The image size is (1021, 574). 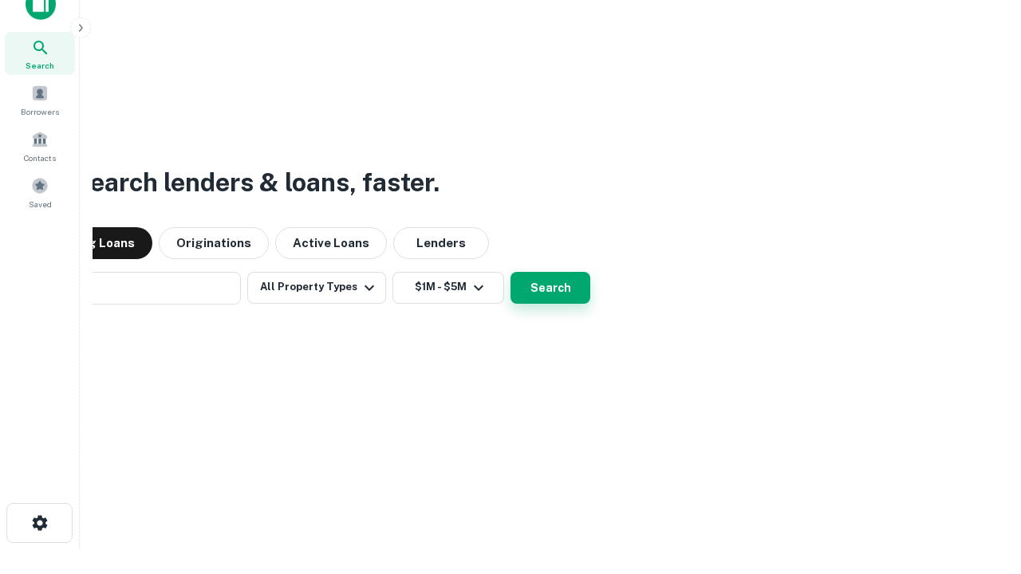 What do you see at coordinates (256, 183) in the screenshot?
I see `h3: Search lenders & loans, faster.` at bounding box center [256, 183].